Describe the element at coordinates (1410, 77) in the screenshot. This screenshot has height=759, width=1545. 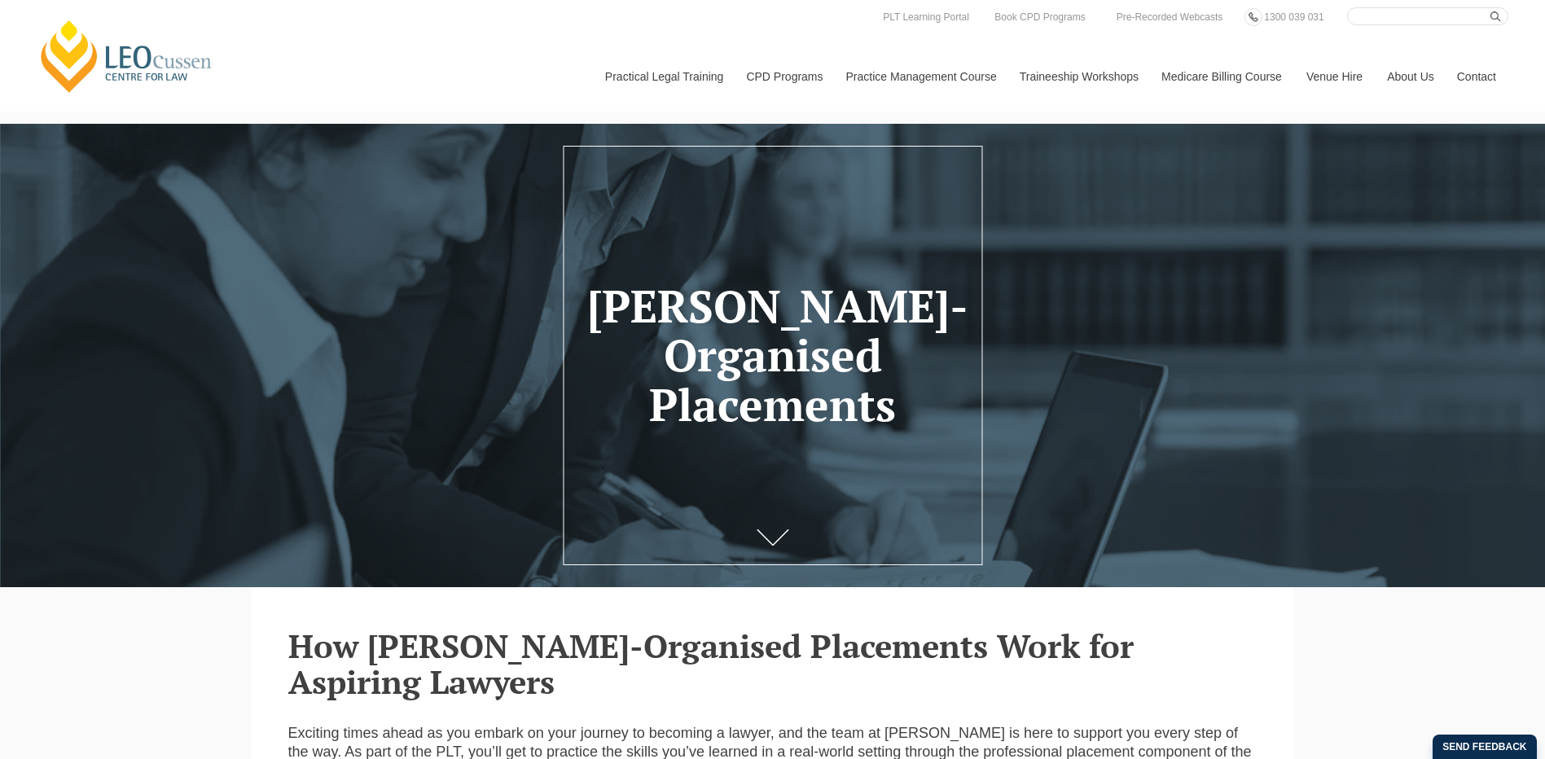
I see `a: About Us` at that location.